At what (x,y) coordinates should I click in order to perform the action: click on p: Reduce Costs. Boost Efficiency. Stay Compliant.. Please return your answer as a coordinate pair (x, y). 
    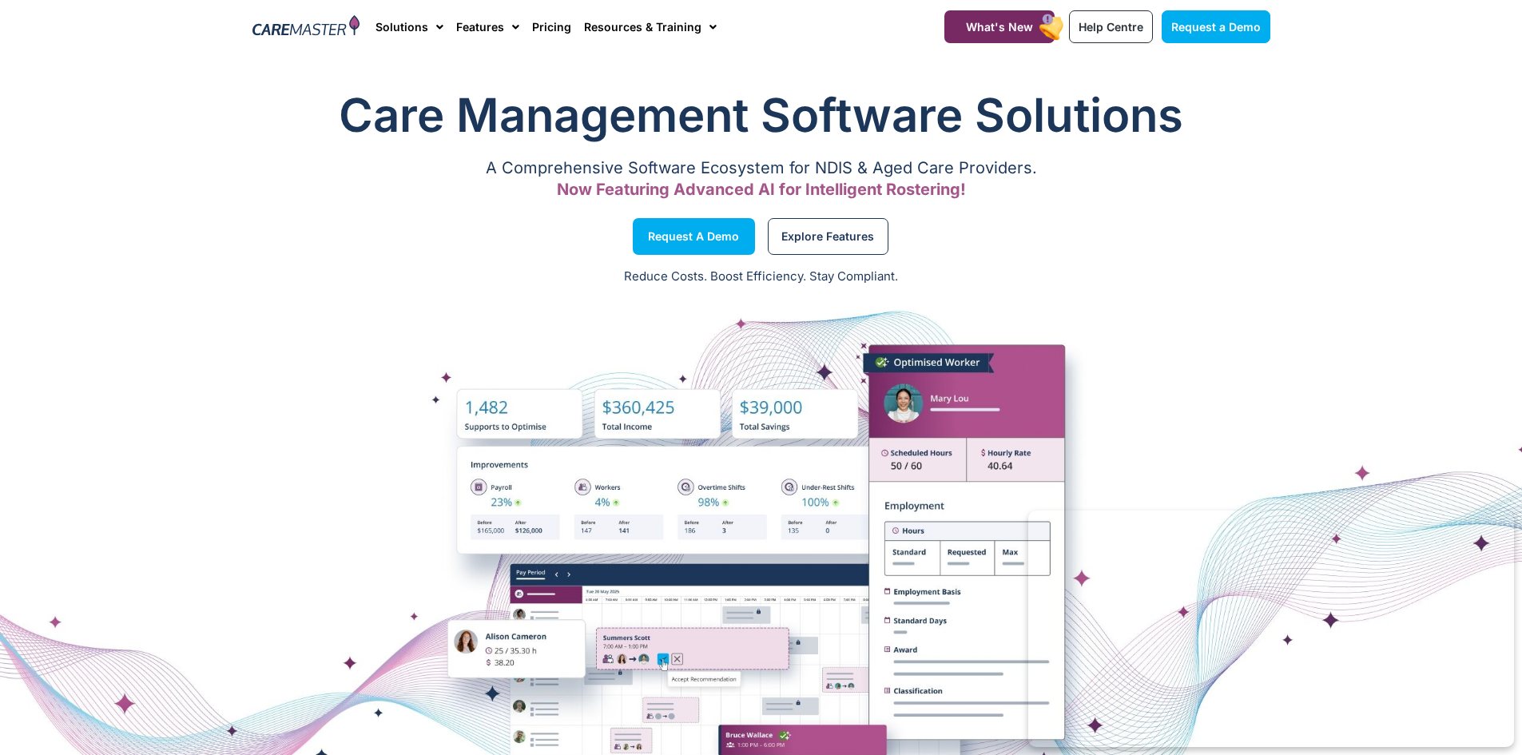
    Looking at the image, I should click on (761, 276).